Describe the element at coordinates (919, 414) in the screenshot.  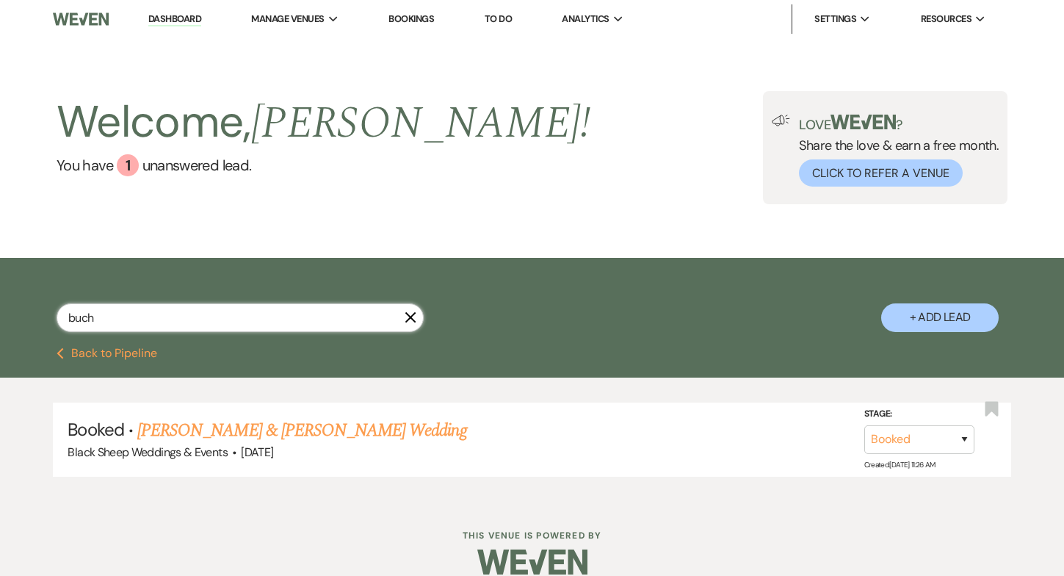
I see `label: Stage:` at that location.